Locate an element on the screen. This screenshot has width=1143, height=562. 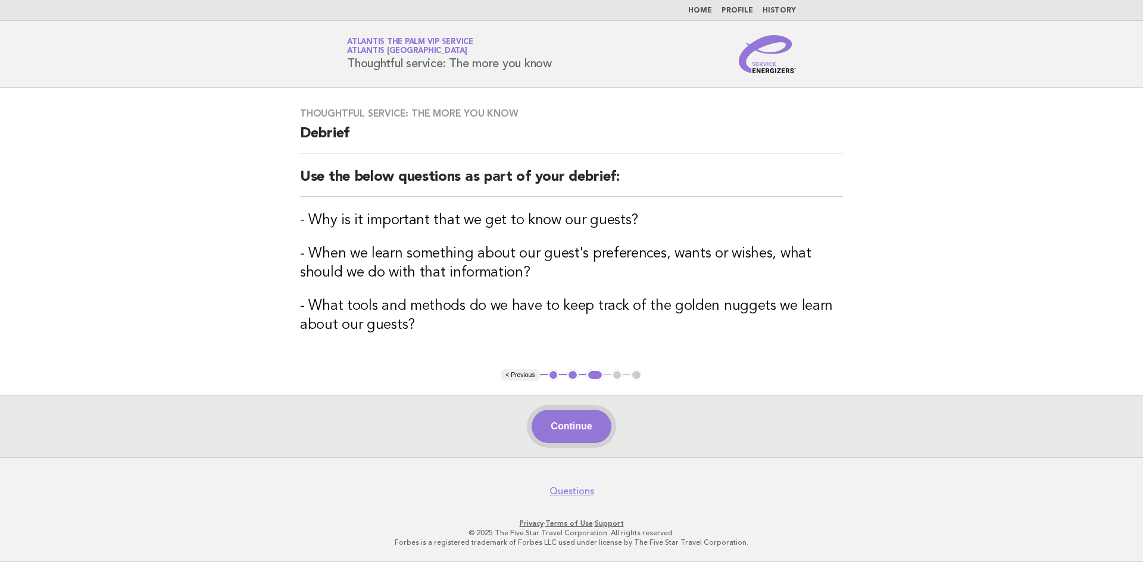
p: © 2025 The Five Star Travel Corporation. All rights reserved. is located at coordinates (571, 533).